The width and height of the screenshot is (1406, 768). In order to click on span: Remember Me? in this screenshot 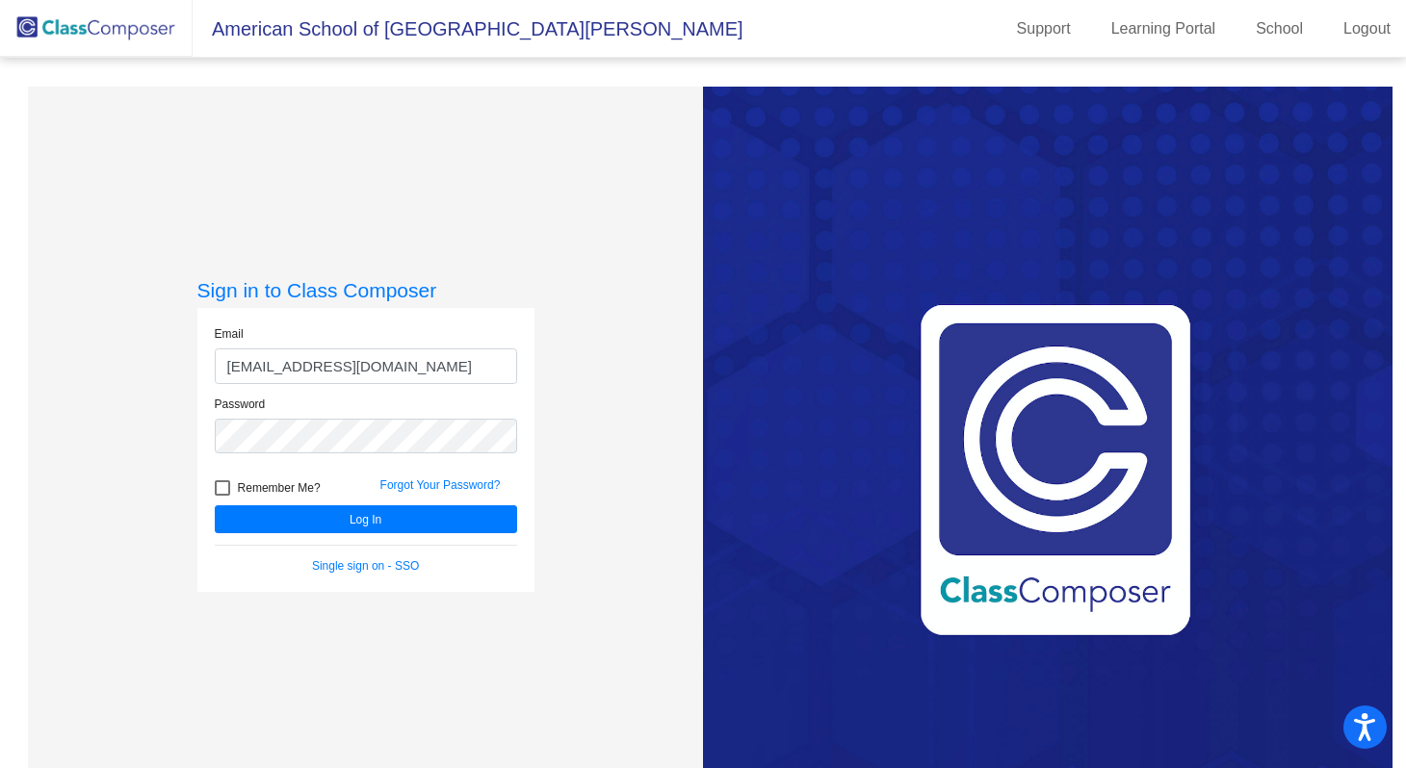, I will do `click(279, 488)`.